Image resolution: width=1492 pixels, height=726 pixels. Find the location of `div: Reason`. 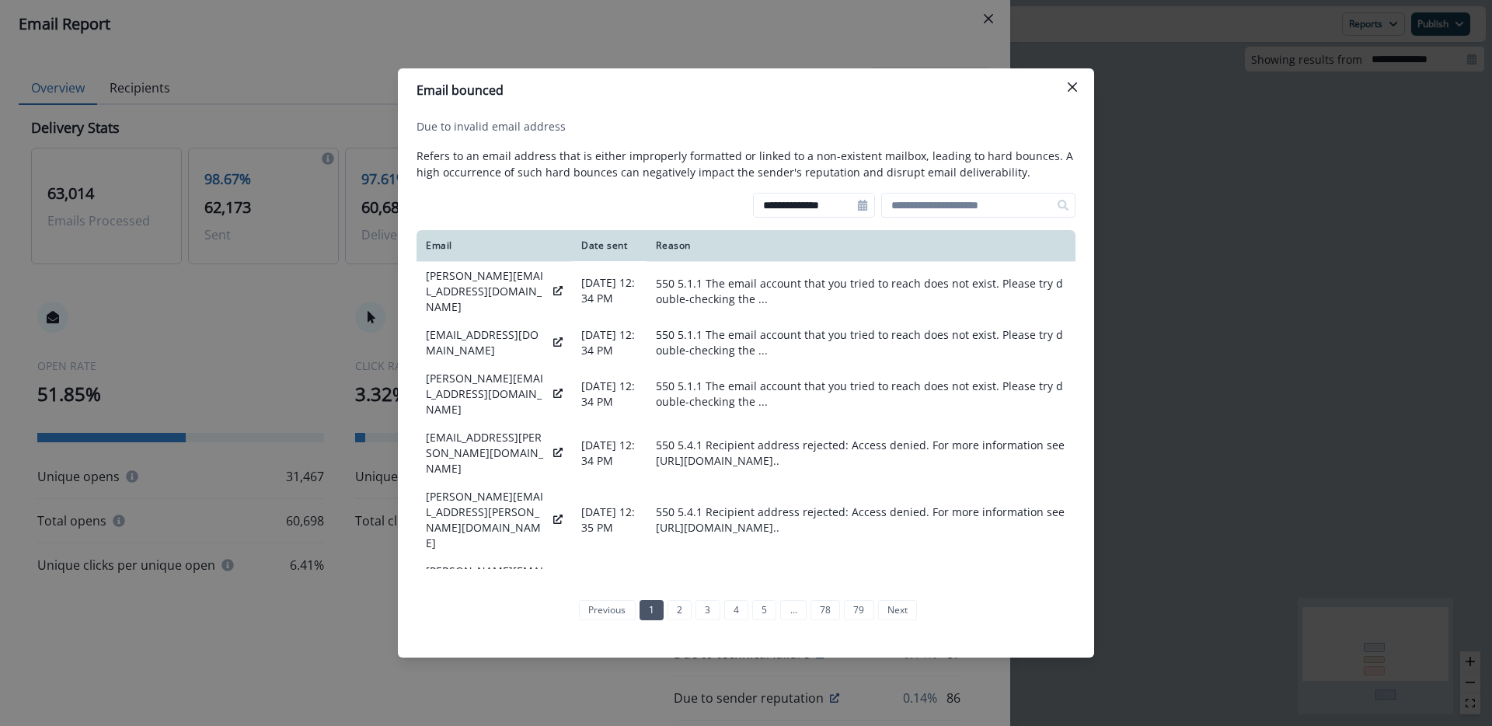

div: Reason is located at coordinates (861, 245).